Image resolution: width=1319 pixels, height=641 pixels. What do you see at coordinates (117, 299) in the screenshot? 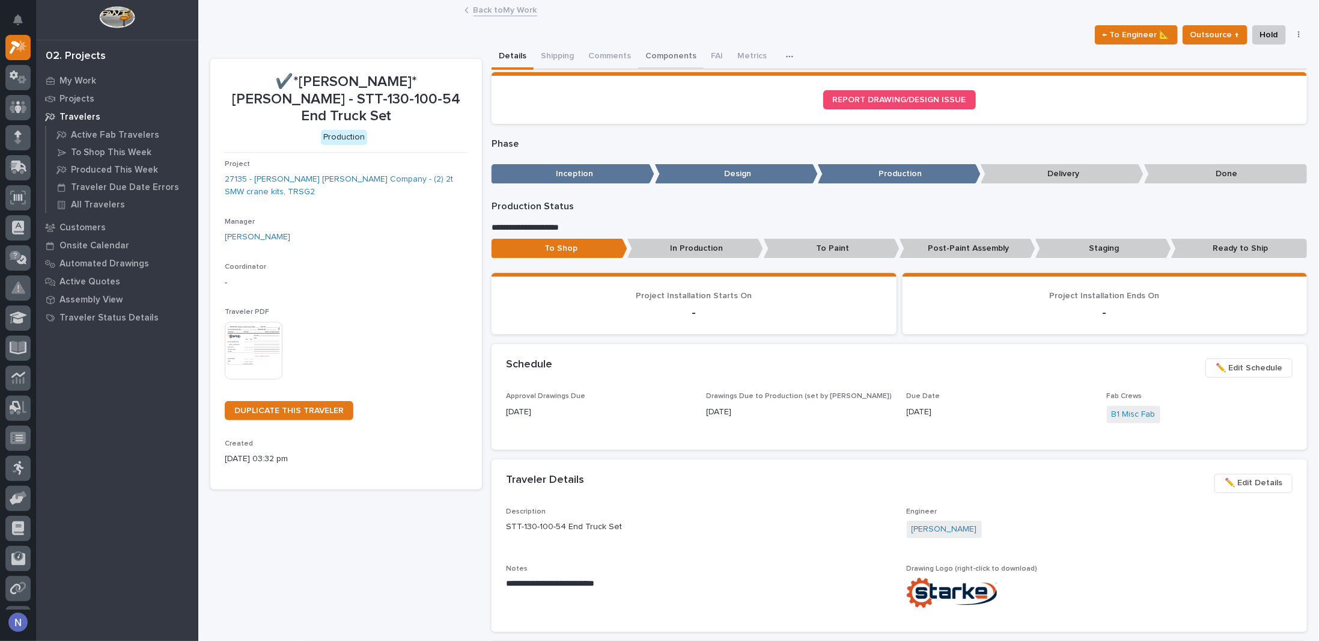
I see `a: Assembly View` at bounding box center [117, 299].